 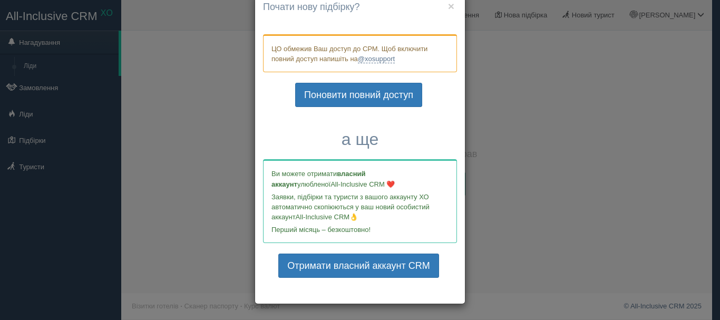 What do you see at coordinates (376, 59) in the screenshot?
I see `a: @xosupport` at bounding box center [376, 59].